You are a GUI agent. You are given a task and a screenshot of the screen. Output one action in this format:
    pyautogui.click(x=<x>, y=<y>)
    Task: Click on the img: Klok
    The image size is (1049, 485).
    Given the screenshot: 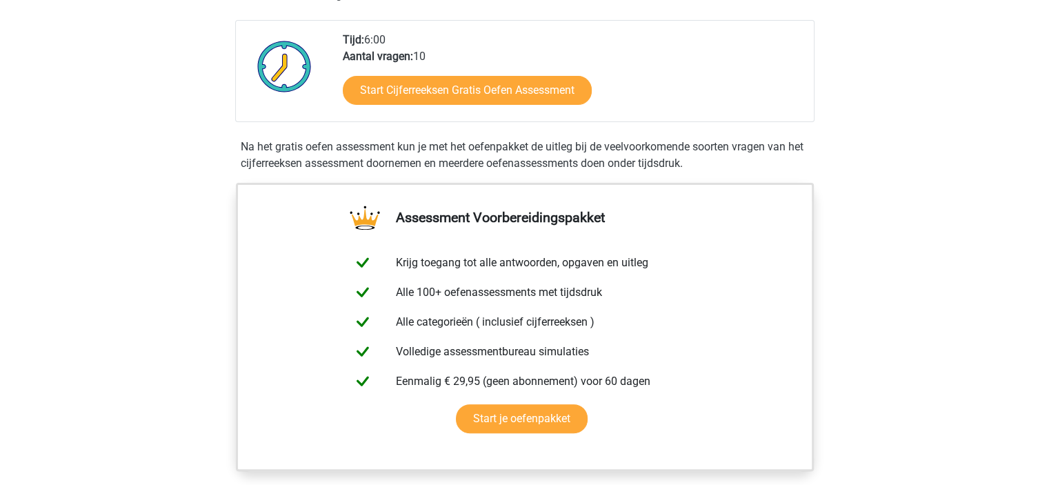 What is the action you would take?
    pyautogui.click(x=284, y=66)
    